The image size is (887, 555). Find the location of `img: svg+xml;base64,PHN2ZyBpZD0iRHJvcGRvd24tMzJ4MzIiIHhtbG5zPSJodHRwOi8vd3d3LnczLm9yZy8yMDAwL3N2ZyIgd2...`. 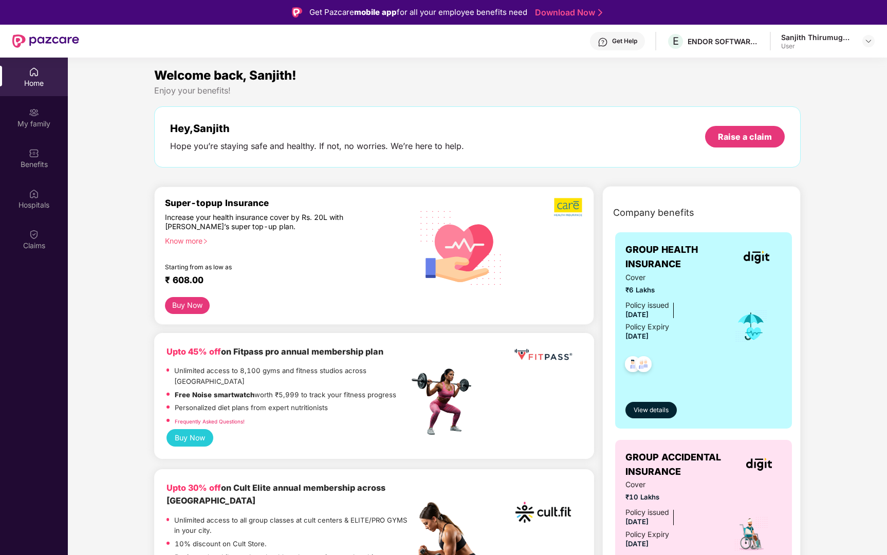

img: svg+xml;base64,PHN2ZyBpZD0iRHJvcGRvd24tMzJ4MzIiIHhtbG5zPSJodHRwOi8vd3d3LnczLm9yZy8yMDAwL3N2ZyIgd2... is located at coordinates (869, 41).